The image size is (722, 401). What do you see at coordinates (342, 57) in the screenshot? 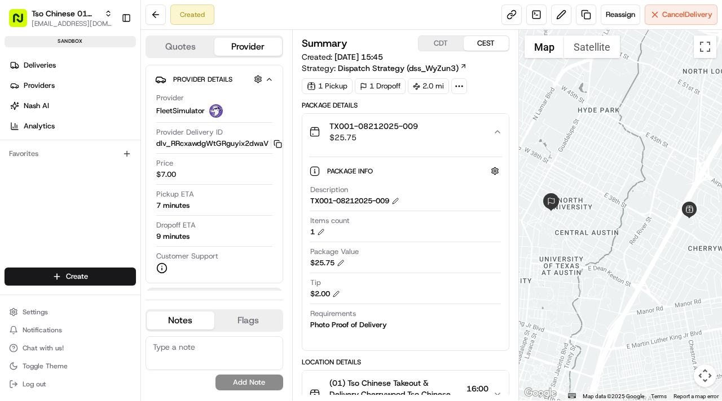
I see `span: Created:` at bounding box center [342, 57].